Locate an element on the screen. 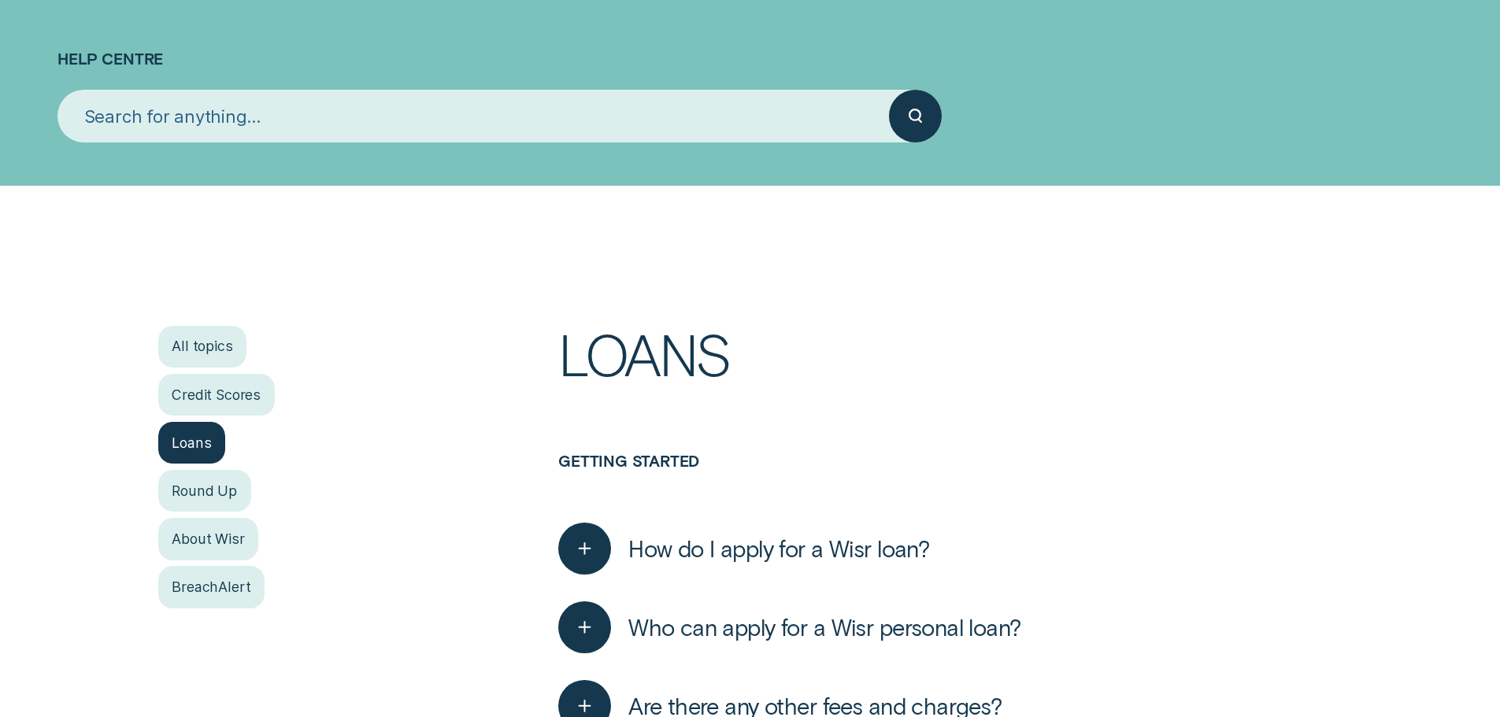 This screenshot has height=717, width=1500. h1: Loans is located at coordinates (949, 389).